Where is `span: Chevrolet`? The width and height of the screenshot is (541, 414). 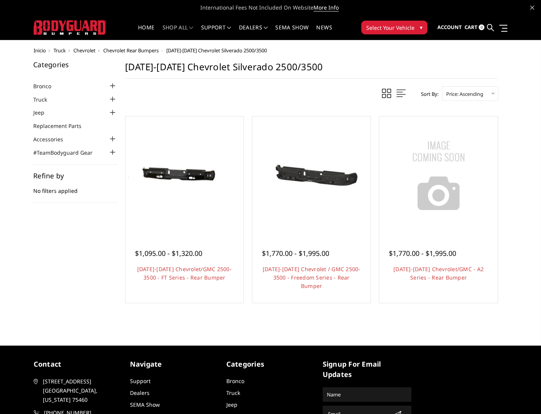 span: Chevrolet is located at coordinates (84, 50).